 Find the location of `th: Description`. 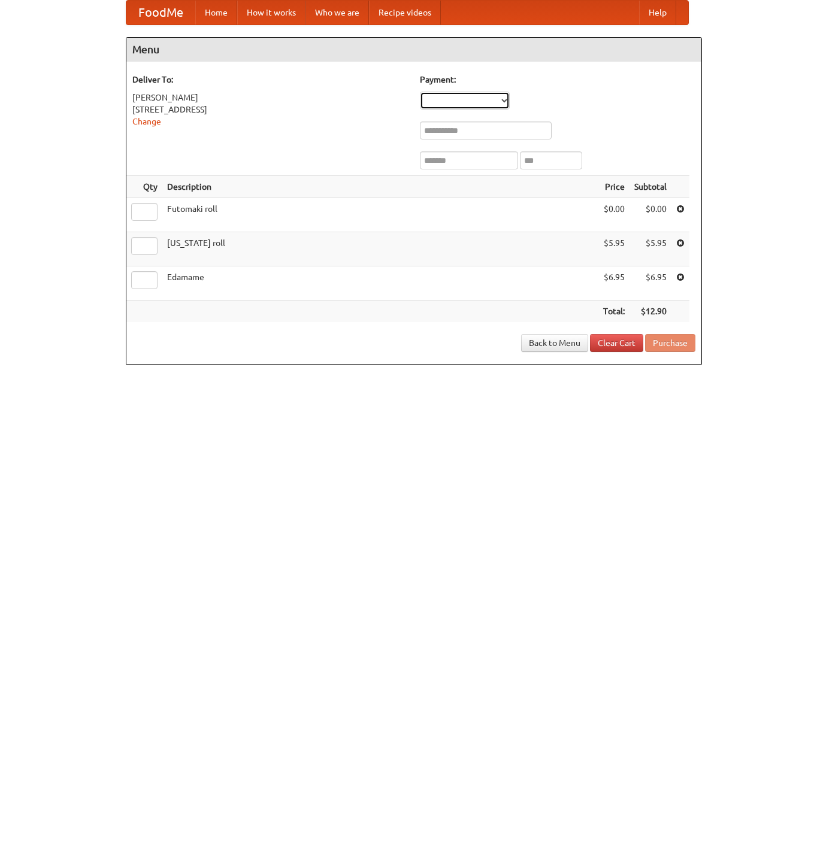

th: Description is located at coordinates (380, 187).